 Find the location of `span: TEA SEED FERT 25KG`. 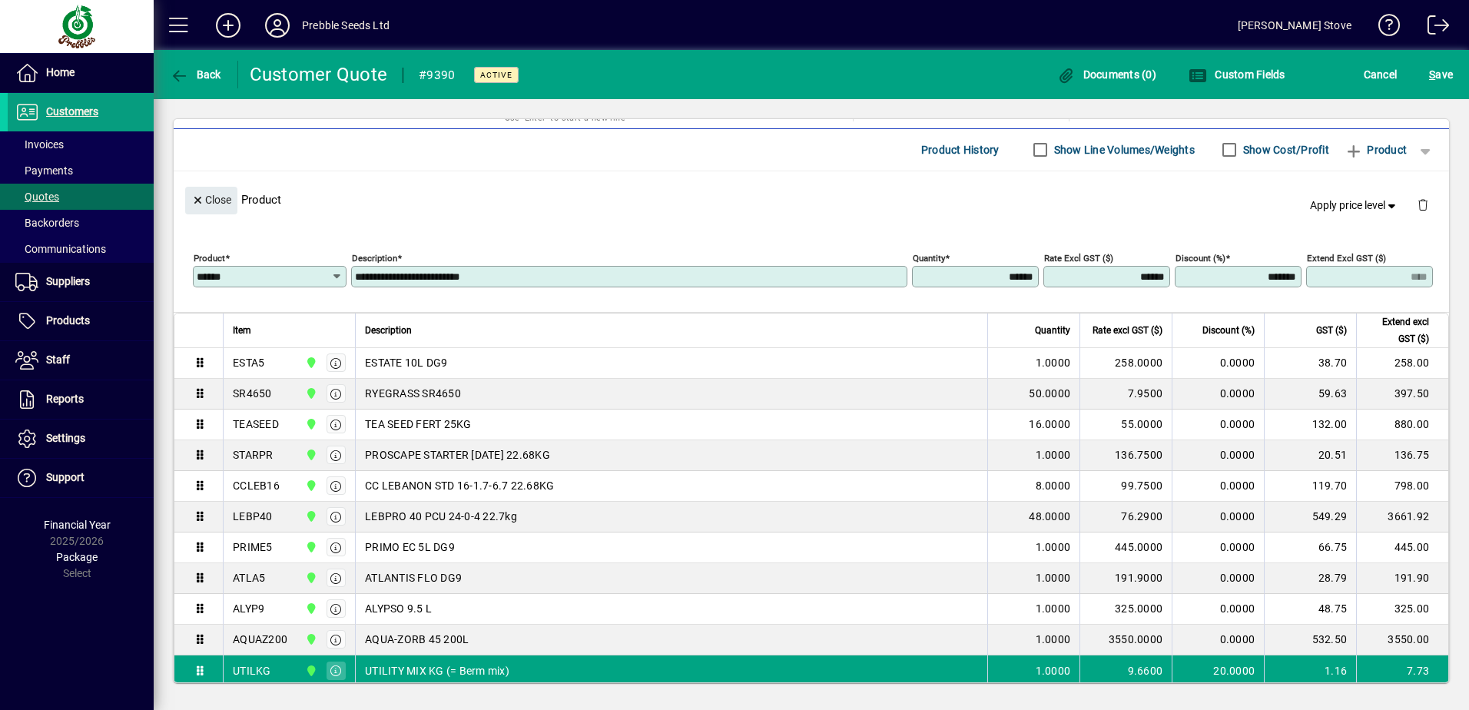

span: TEA SEED FERT 25KG is located at coordinates (418, 424).